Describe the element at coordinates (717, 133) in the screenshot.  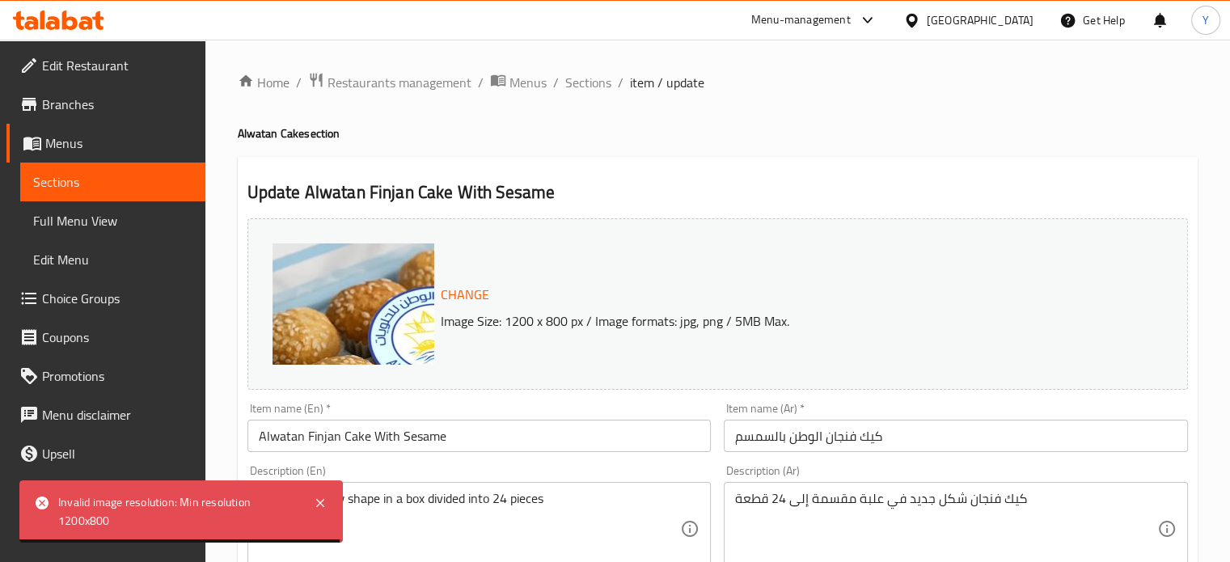
I see `h4: Alwatan Cake section` at that location.